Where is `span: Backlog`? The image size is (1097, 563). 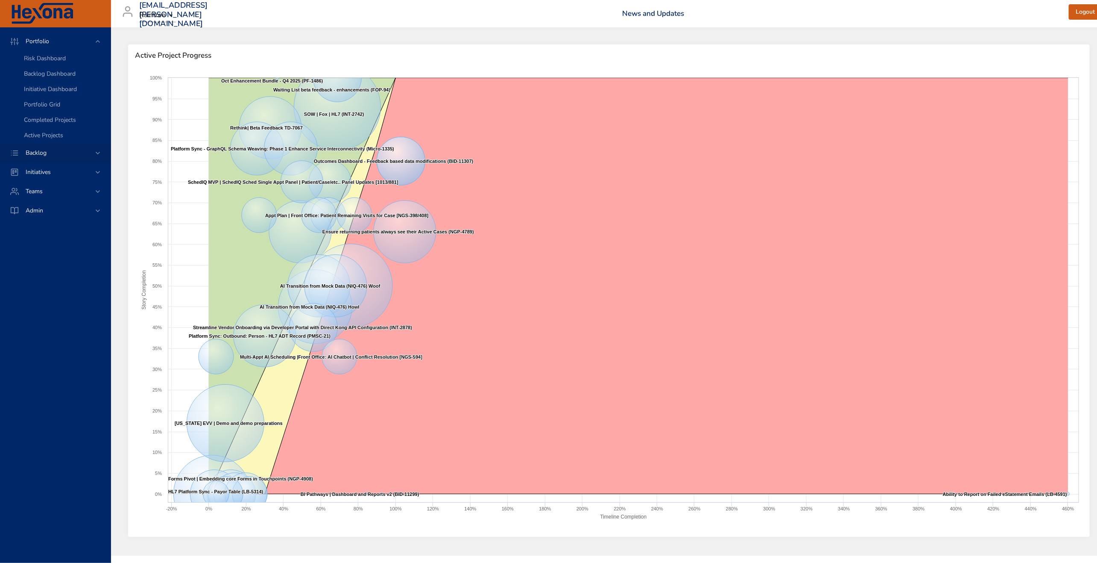 span: Backlog is located at coordinates (36, 153).